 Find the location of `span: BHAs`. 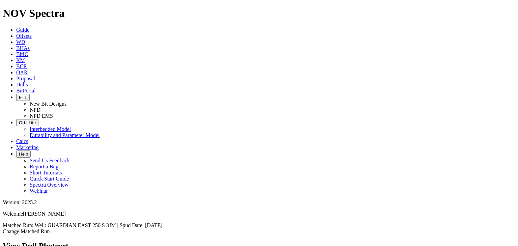

span: BHAs is located at coordinates (23, 48).